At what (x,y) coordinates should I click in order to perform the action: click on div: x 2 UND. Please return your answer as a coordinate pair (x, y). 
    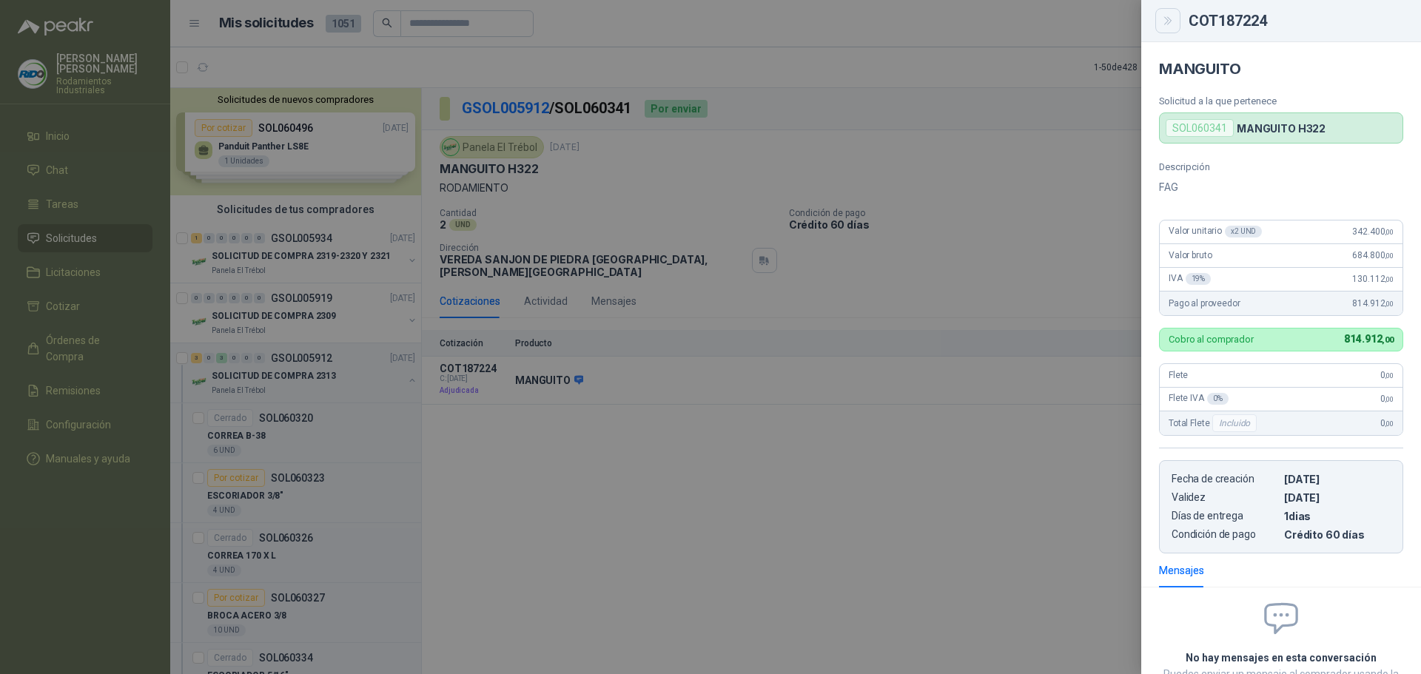
    Looking at the image, I should click on (1243, 232).